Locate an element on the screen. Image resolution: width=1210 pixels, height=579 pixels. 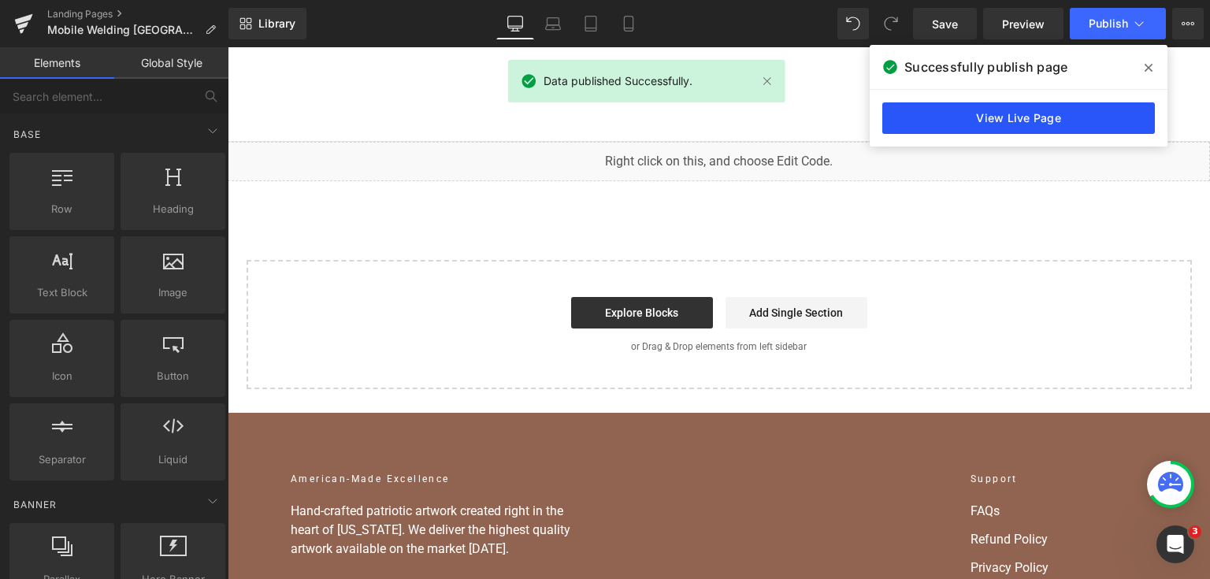
a: Refund Policy is located at coordinates (831, 492).